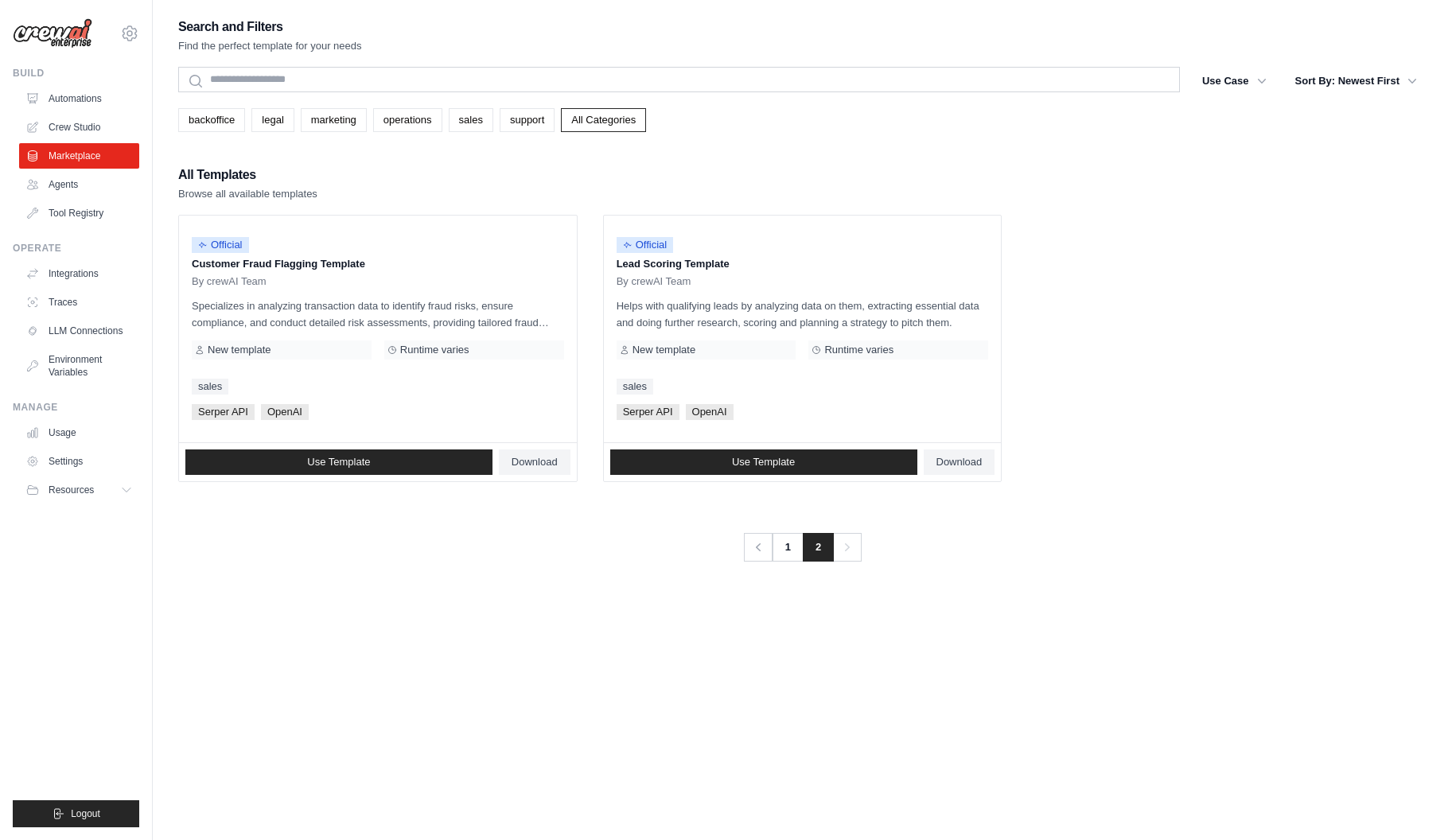 This screenshot has height=840, width=1452. I want to click on a: Tool Registry, so click(79, 213).